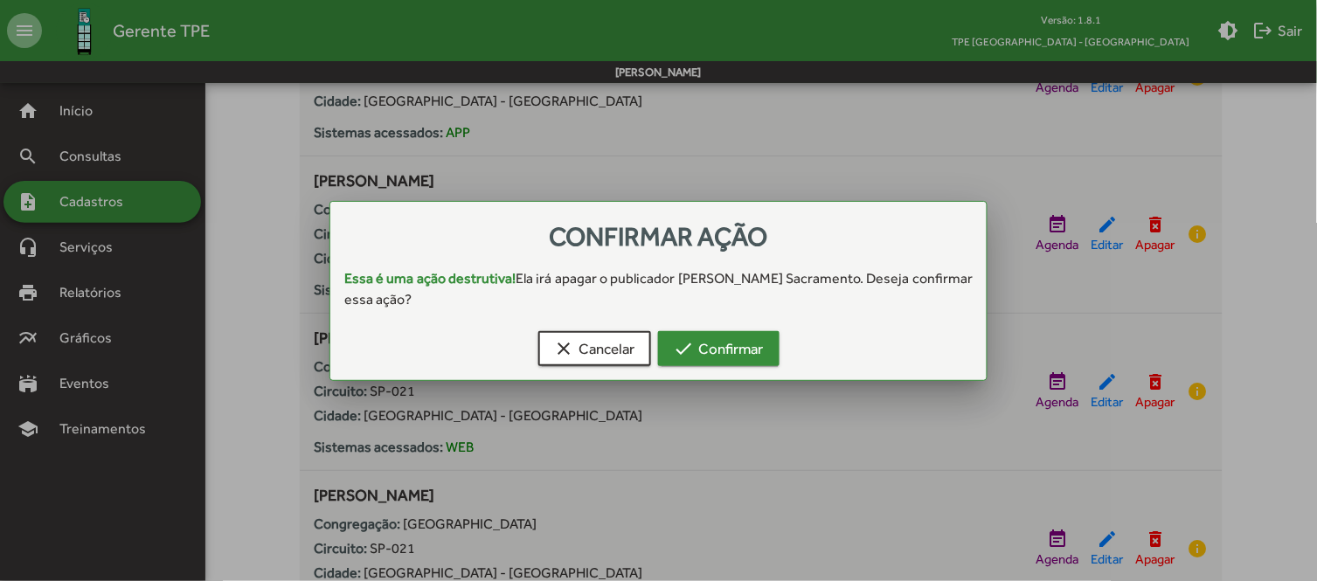  Describe the element at coordinates (719, 349) in the screenshot. I see `button: Confirmar` at that location.